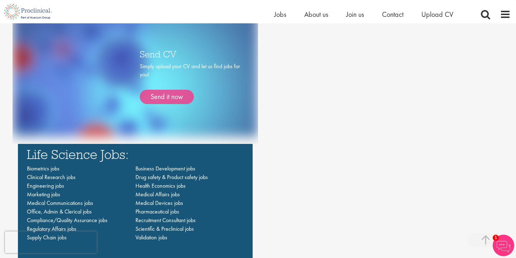 The width and height of the screenshot is (516, 258). Describe the element at coordinates (157, 211) in the screenshot. I see `a: Pharmaceutical jobs` at that location.